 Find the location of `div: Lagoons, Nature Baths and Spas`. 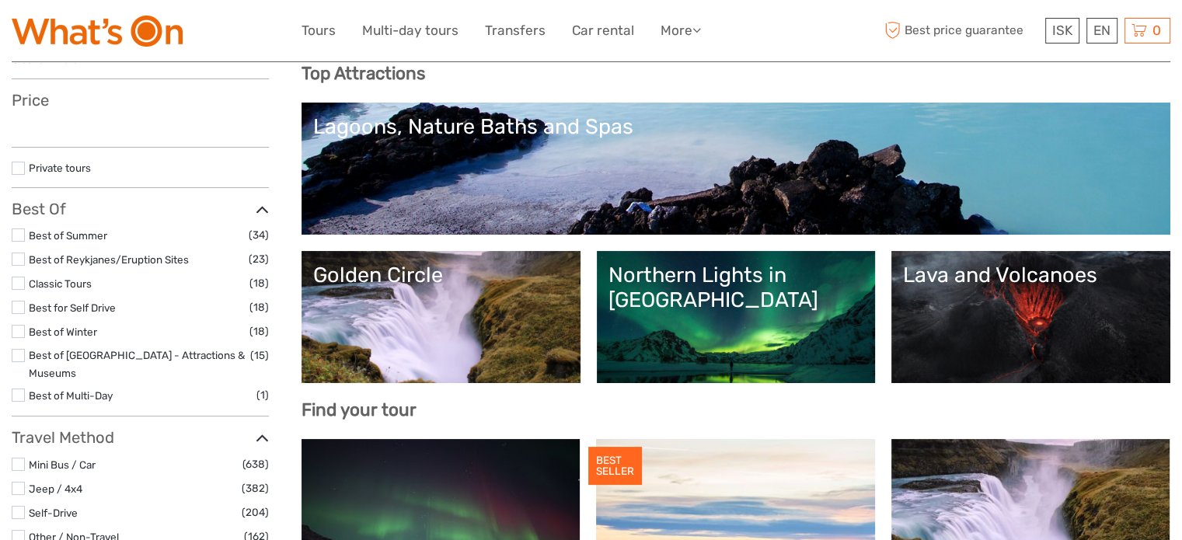

div: Lagoons, Nature Baths and Spas is located at coordinates (736, 127).